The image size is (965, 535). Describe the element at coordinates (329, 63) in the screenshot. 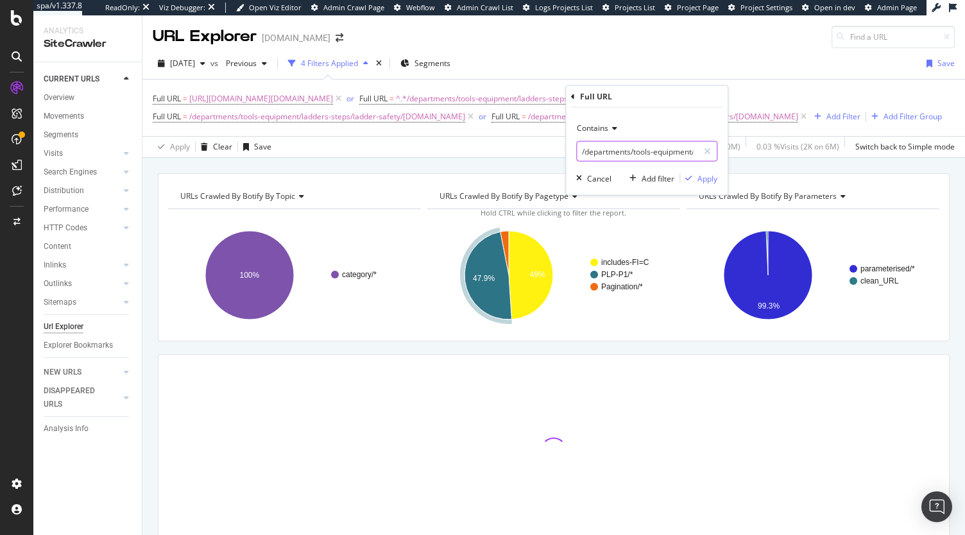

I see `div: 4 Filters Applied` at that location.